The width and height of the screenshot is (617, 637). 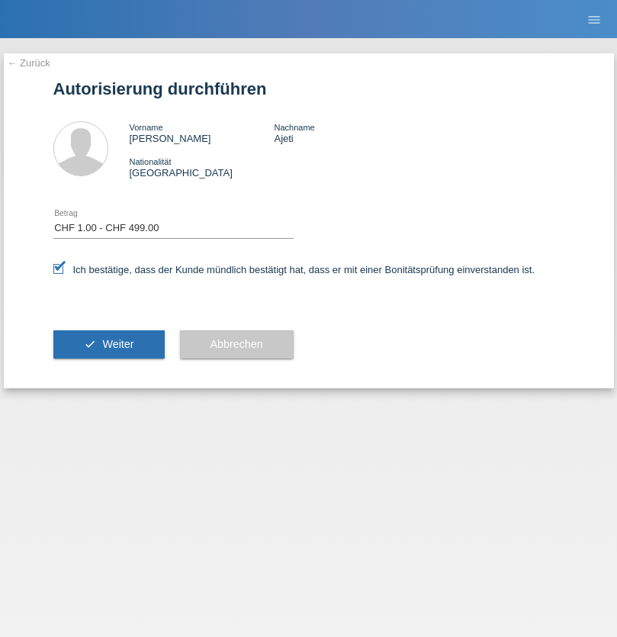 I want to click on i: menu, so click(x=594, y=20).